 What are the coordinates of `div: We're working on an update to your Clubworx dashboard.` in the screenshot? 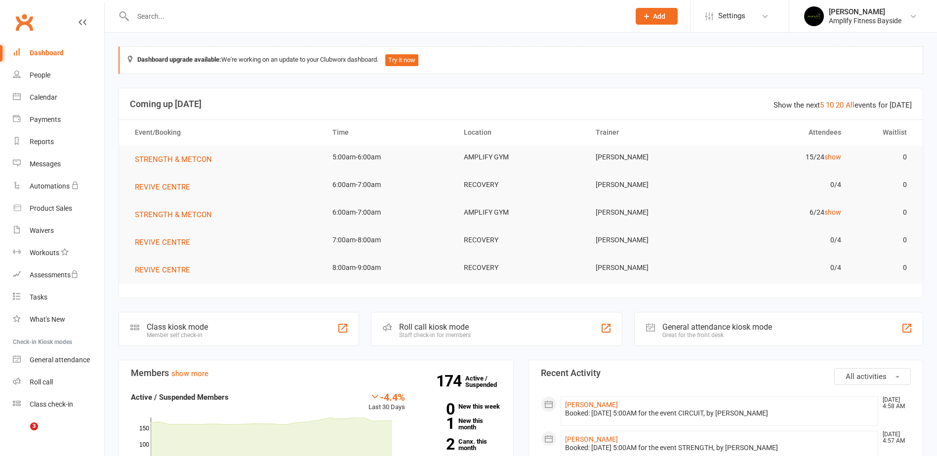 It's located at (521, 60).